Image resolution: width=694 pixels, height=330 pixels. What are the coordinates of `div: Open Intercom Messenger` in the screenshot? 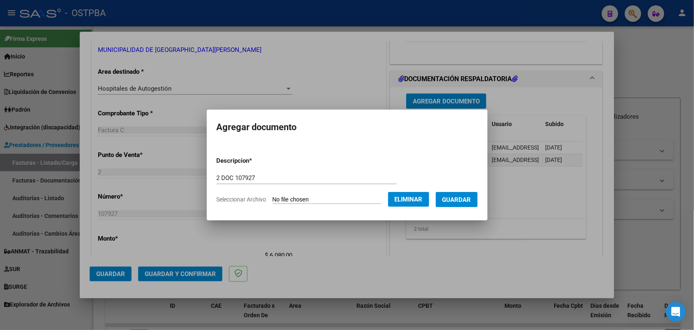 It's located at (676, 311).